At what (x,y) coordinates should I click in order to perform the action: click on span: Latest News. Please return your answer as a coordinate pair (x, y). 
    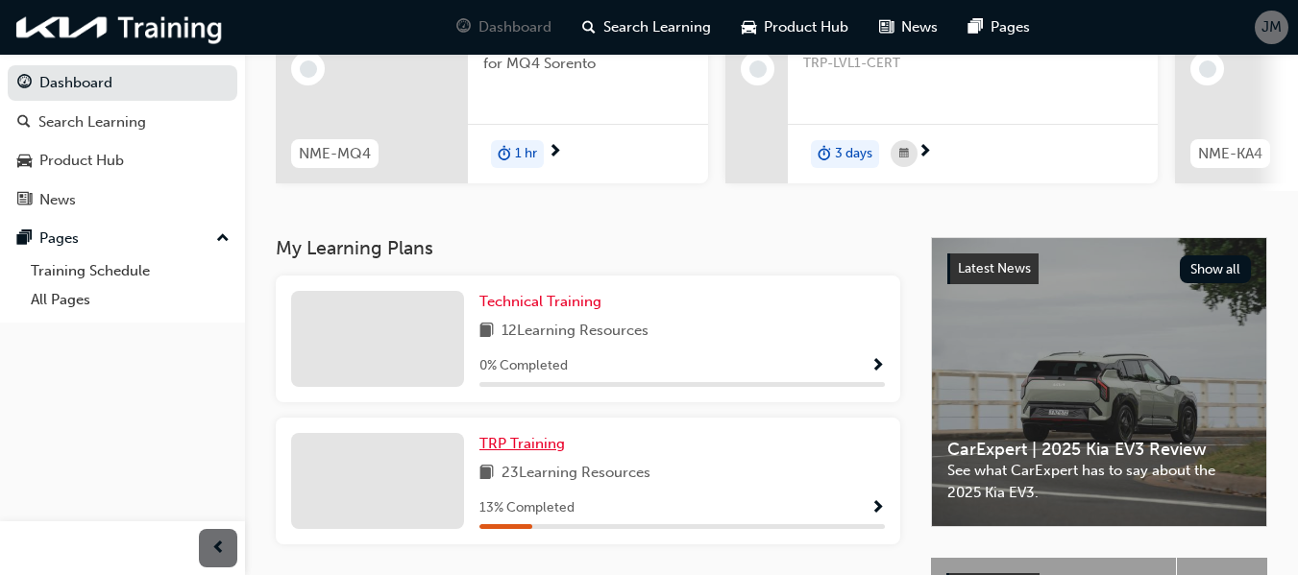
    Looking at the image, I should click on (994, 268).